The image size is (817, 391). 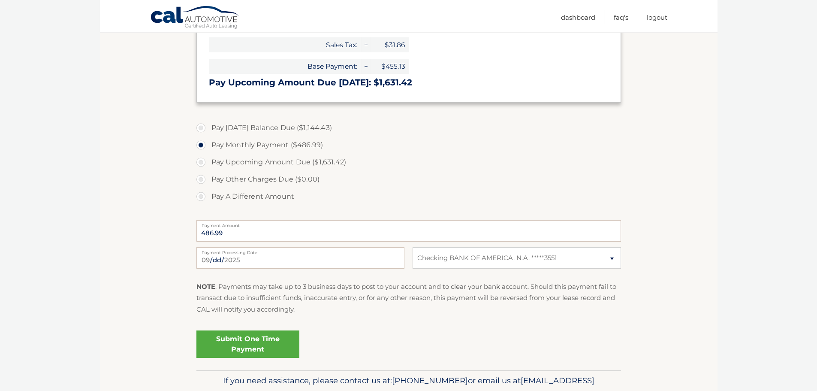 What do you see at coordinates (195, 18) in the screenshot?
I see `a: Cal Automotive` at bounding box center [195, 18].